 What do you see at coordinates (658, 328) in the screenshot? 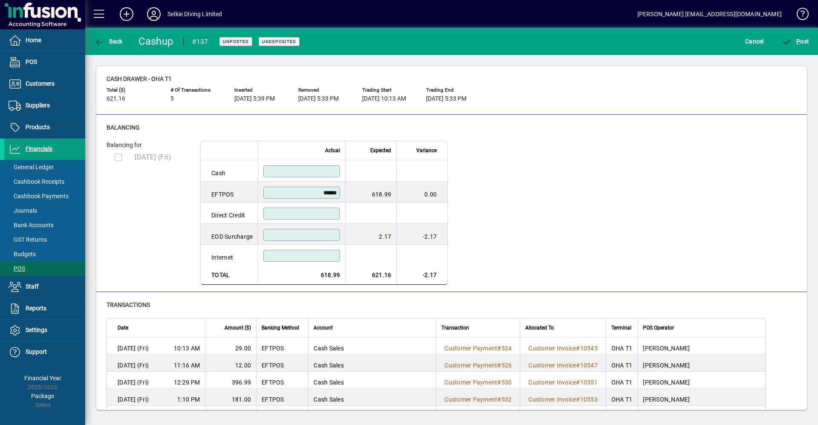
I see `span: POS Operator` at bounding box center [658, 328].